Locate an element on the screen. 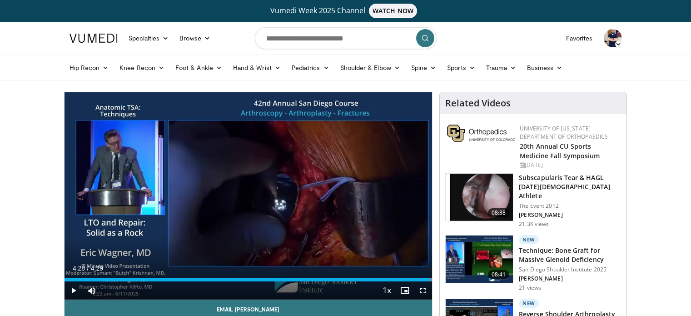 The image size is (691, 316). p: The Event 2012 is located at coordinates (570, 206).